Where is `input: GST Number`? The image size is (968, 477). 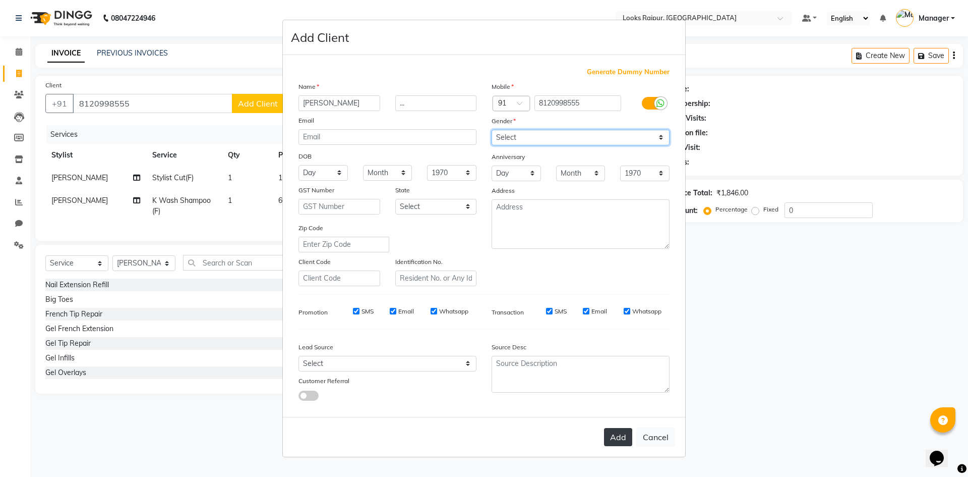
input: GST Number is located at coordinates (339, 206).